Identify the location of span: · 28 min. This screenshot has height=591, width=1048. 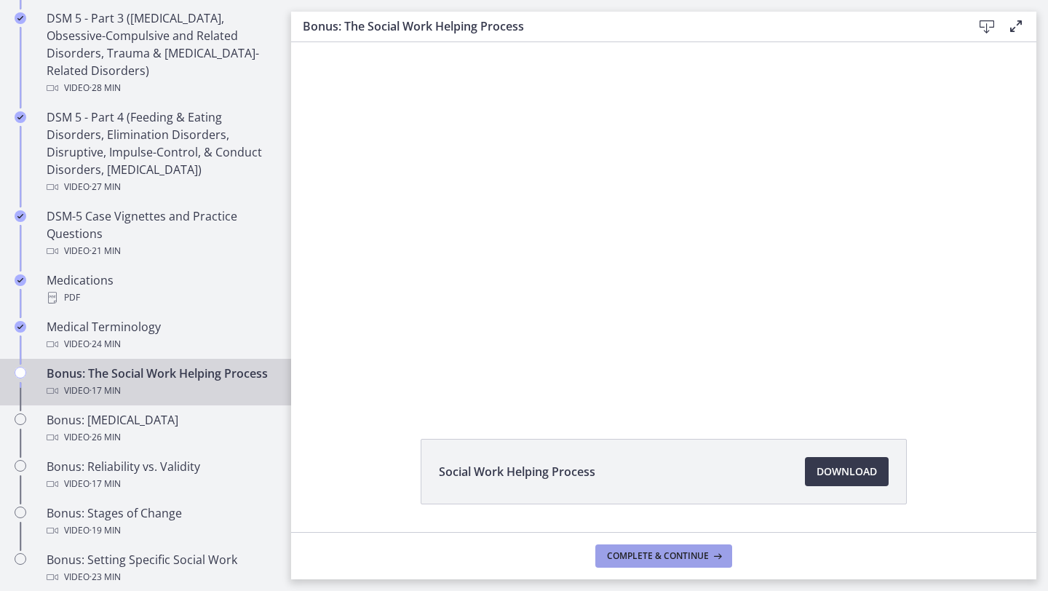
(105, 88).